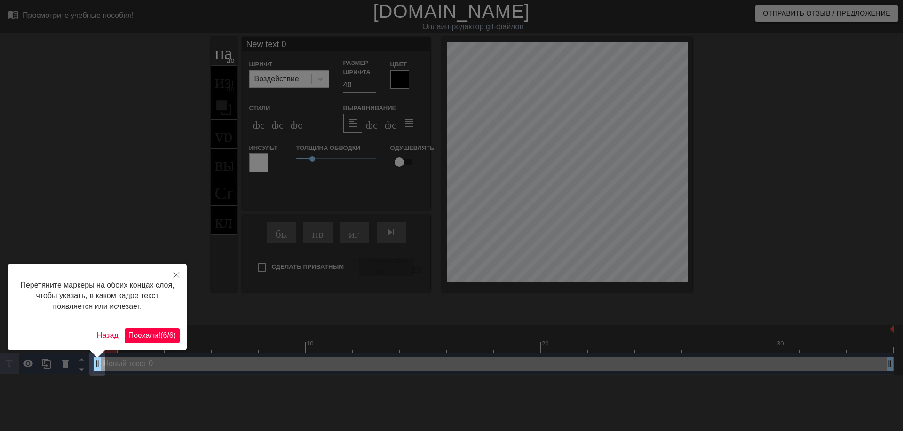  What do you see at coordinates (144, 335) in the screenshot?
I see `ya-tr-span: Поехали!` at bounding box center [144, 335].